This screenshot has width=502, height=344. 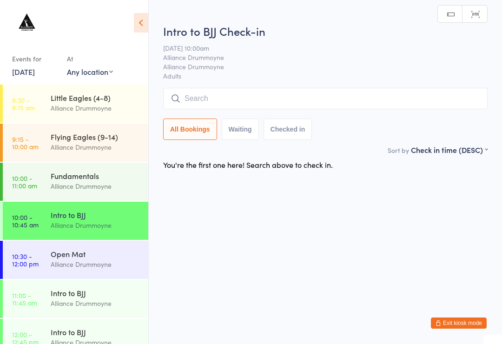 I want to click on button: Exit kiosk mode, so click(x=459, y=323).